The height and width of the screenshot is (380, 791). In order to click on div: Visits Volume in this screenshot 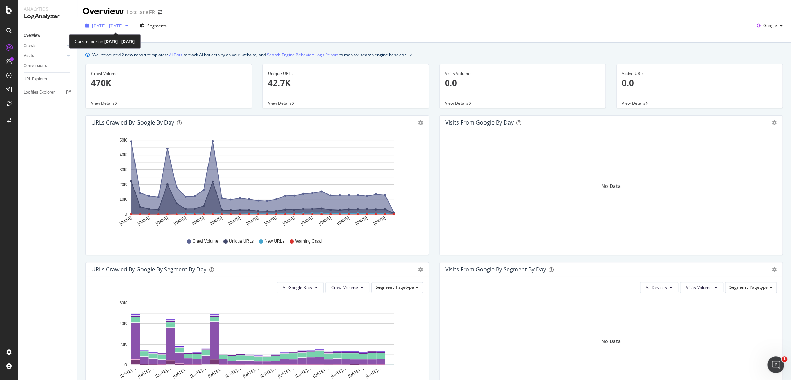, I will do `click(522, 74)`.